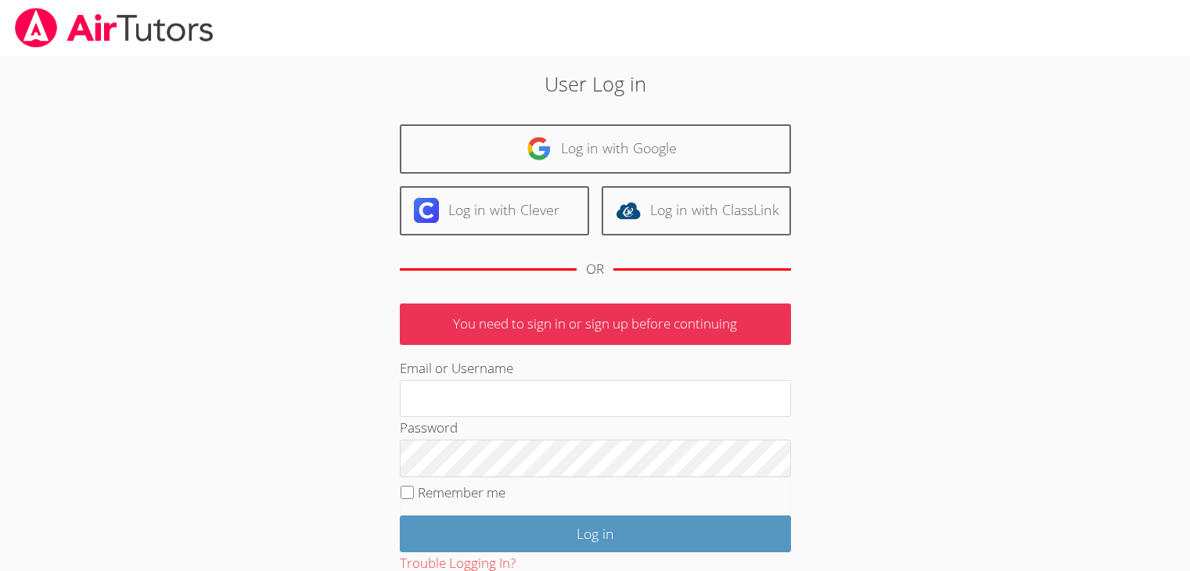 The width and height of the screenshot is (1190, 571). I want to click on h2: User Log in, so click(595, 84).